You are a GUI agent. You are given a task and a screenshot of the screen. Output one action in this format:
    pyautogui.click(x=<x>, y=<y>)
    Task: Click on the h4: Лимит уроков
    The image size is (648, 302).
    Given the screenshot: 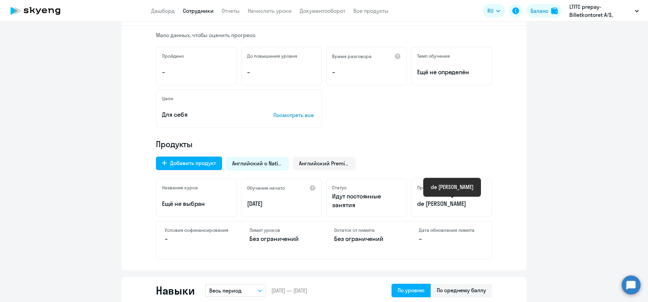 What is the action you would take?
    pyautogui.click(x=281, y=230)
    